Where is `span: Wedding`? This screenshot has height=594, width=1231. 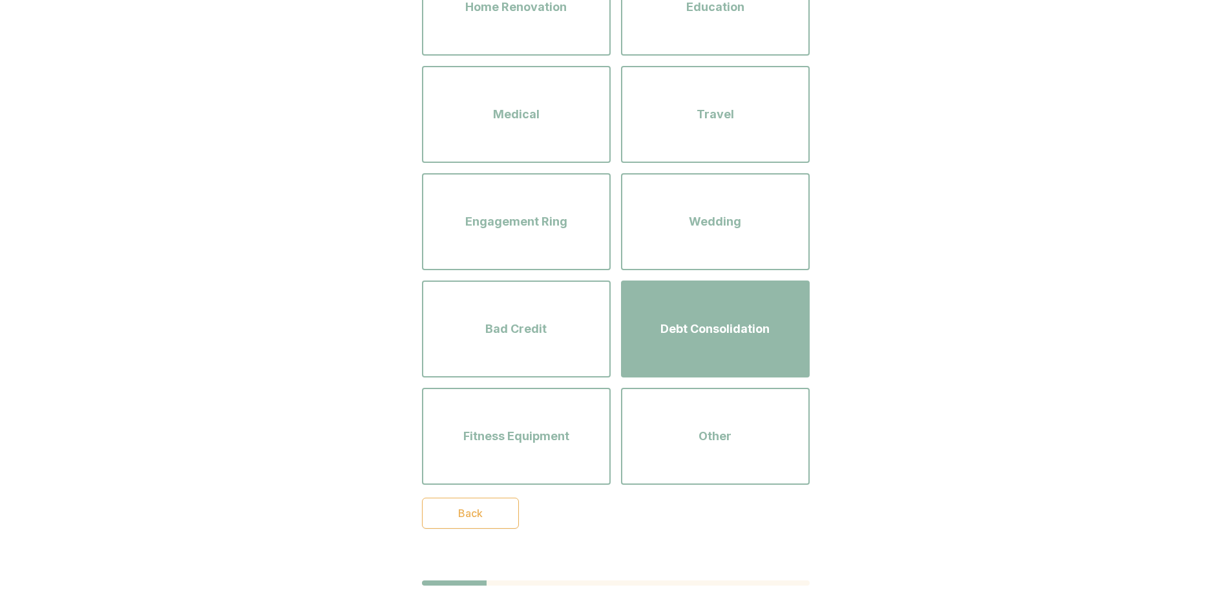
span: Wedding is located at coordinates (715, 222).